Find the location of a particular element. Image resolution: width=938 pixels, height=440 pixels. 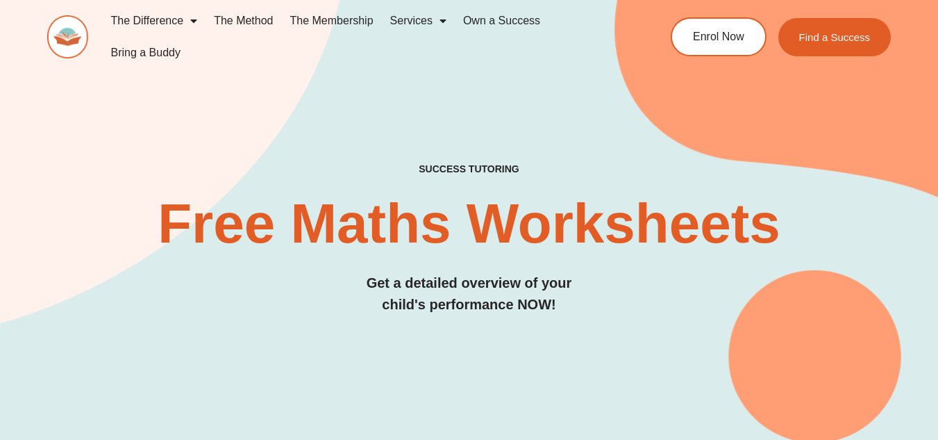

span: Find a Success is located at coordinates (835, 37).